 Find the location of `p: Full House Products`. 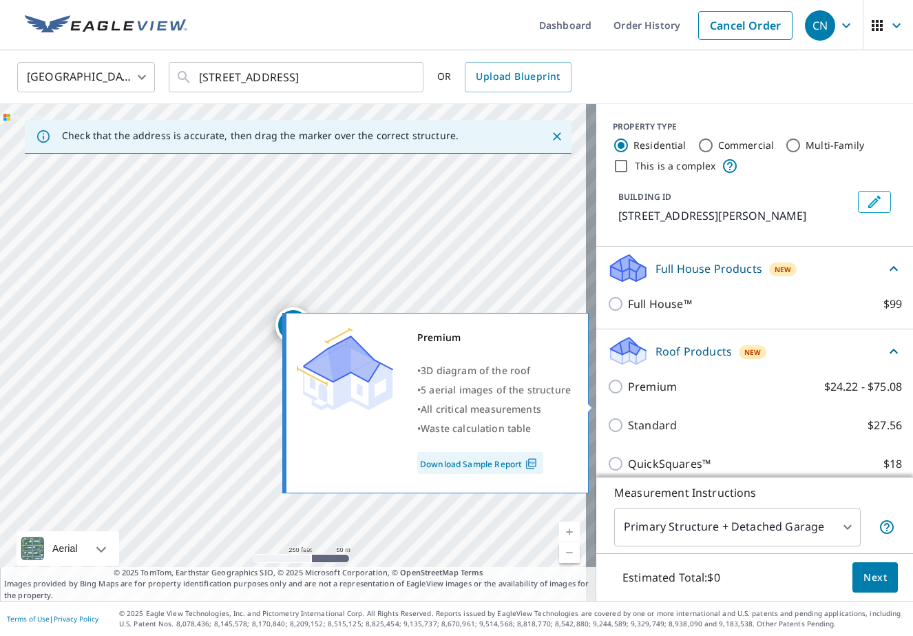

p: Full House Products is located at coordinates (709, 269).